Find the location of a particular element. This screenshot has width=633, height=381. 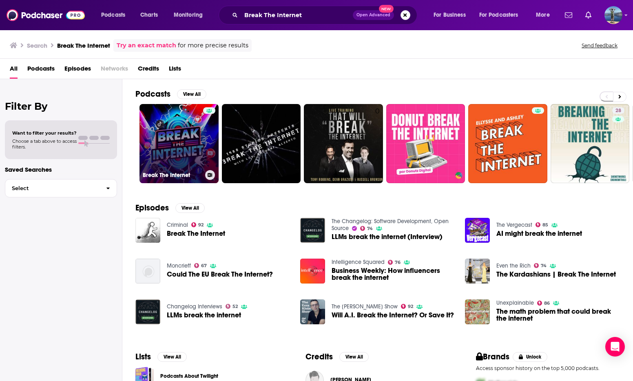

a: Podcasts is located at coordinates (41, 70).